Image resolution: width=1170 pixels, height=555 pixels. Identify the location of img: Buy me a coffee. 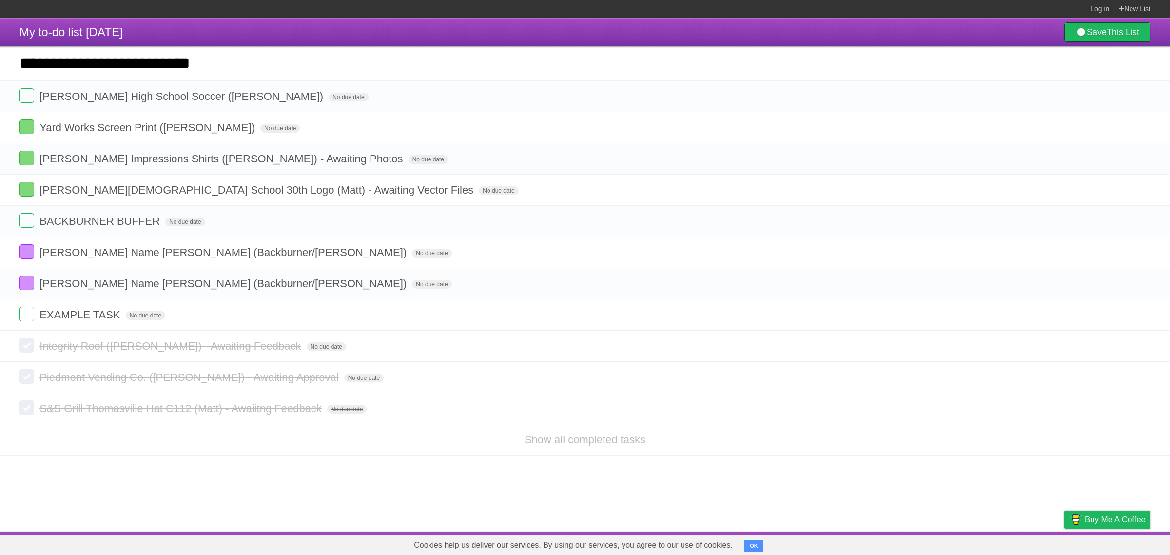
(1076, 519).